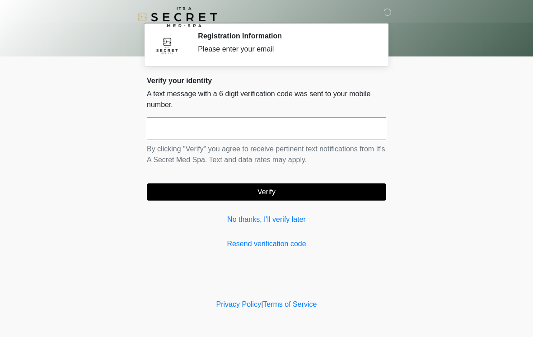  Describe the element at coordinates (178, 17) in the screenshot. I see `img: It's A Secret Med Spa Logo` at that location.